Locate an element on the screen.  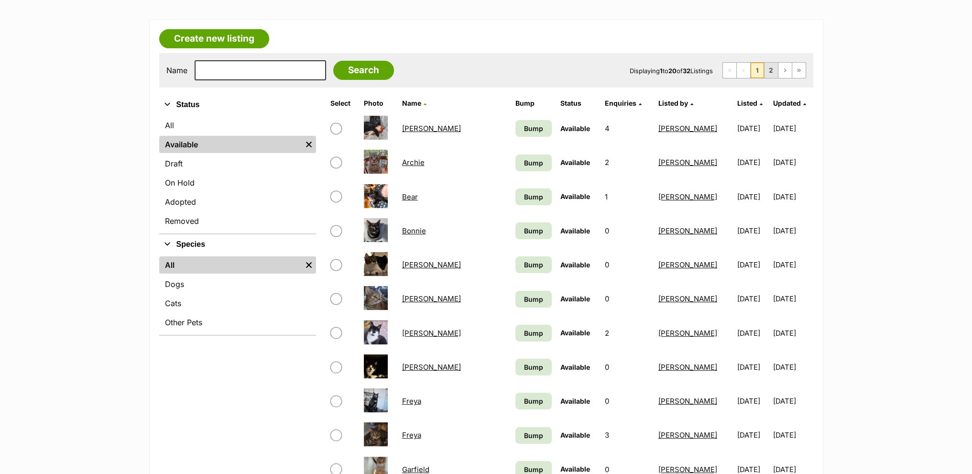
button: Species is located at coordinates (238, 244).